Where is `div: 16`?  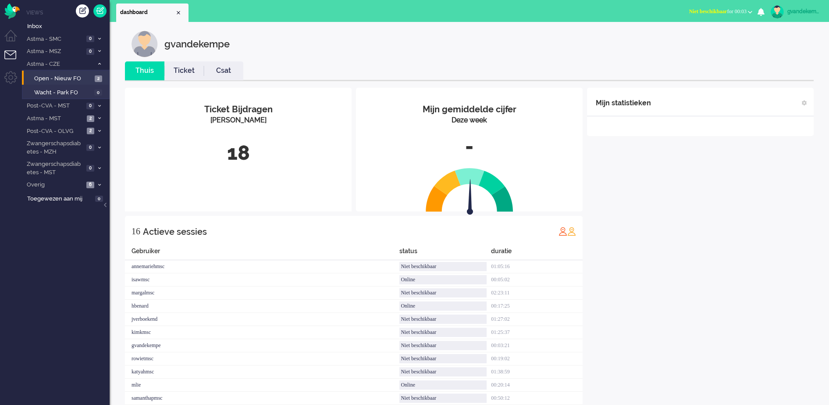
div: 16 is located at coordinates (136, 231).